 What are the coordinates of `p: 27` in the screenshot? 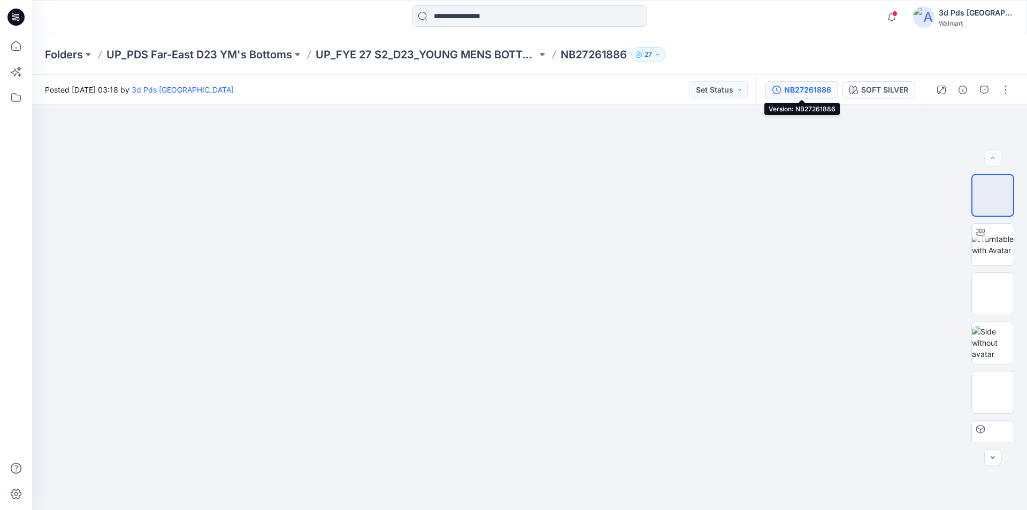 It's located at (649, 55).